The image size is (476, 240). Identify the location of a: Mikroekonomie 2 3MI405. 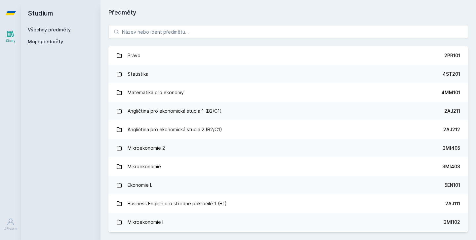
(288, 148).